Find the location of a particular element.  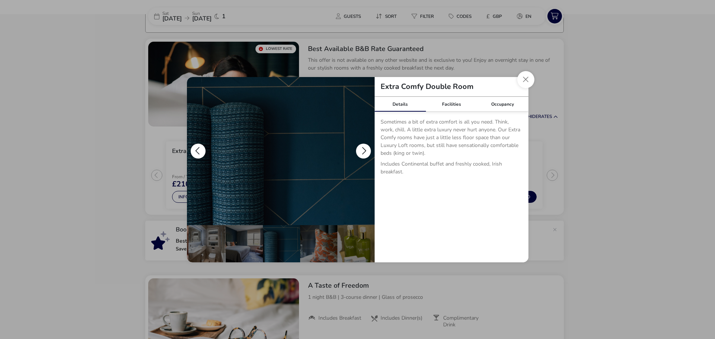

p: Sometimes a bit of extra comfort is all you need. Think, work, chill. A little extra luxury never... is located at coordinates (451, 139).